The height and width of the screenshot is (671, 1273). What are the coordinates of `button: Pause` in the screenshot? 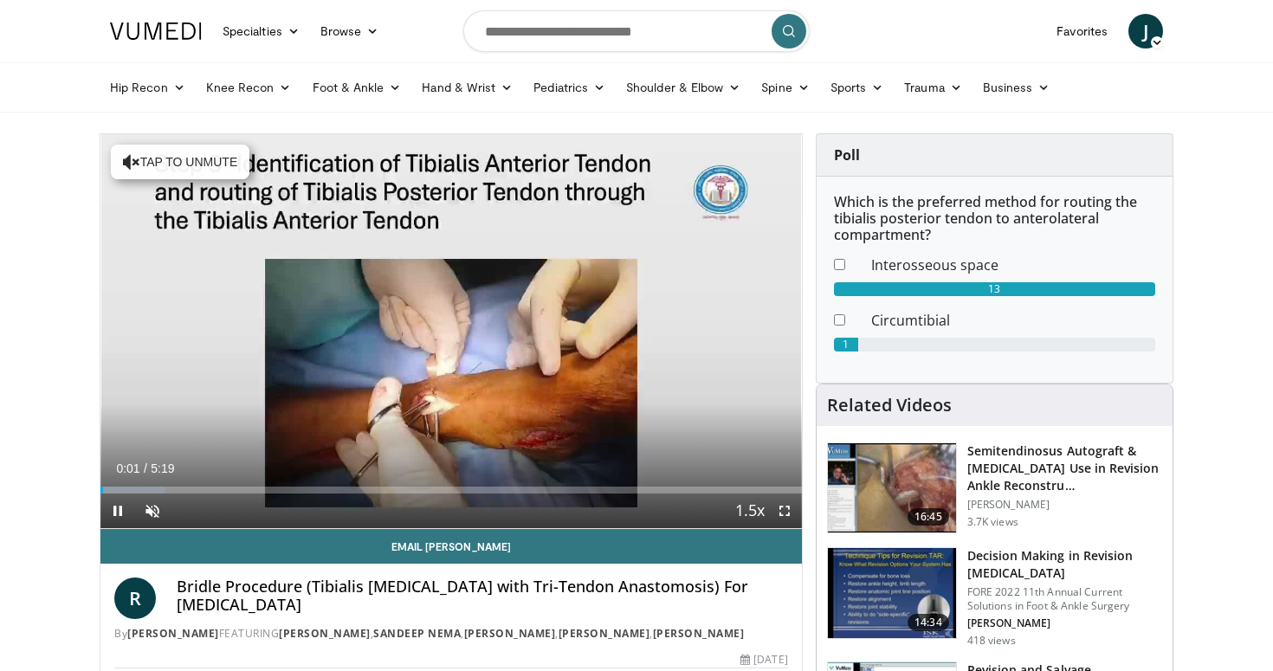 It's located at (118, 511).